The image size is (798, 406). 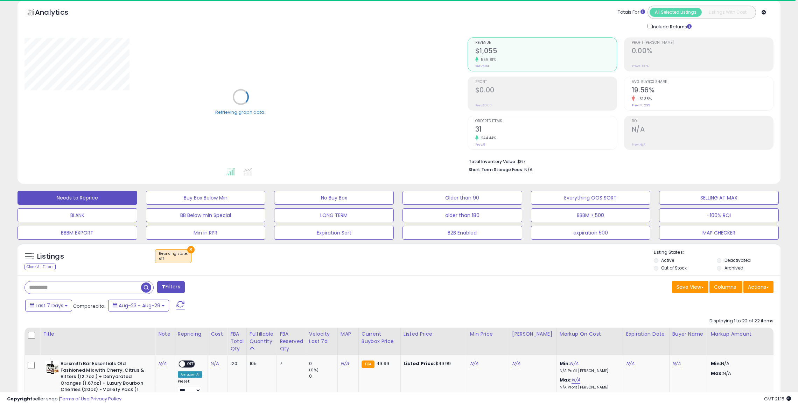 What do you see at coordinates (462, 198) in the screenshot?
I see `button: Older than 90` at bounding box center [462, 198].